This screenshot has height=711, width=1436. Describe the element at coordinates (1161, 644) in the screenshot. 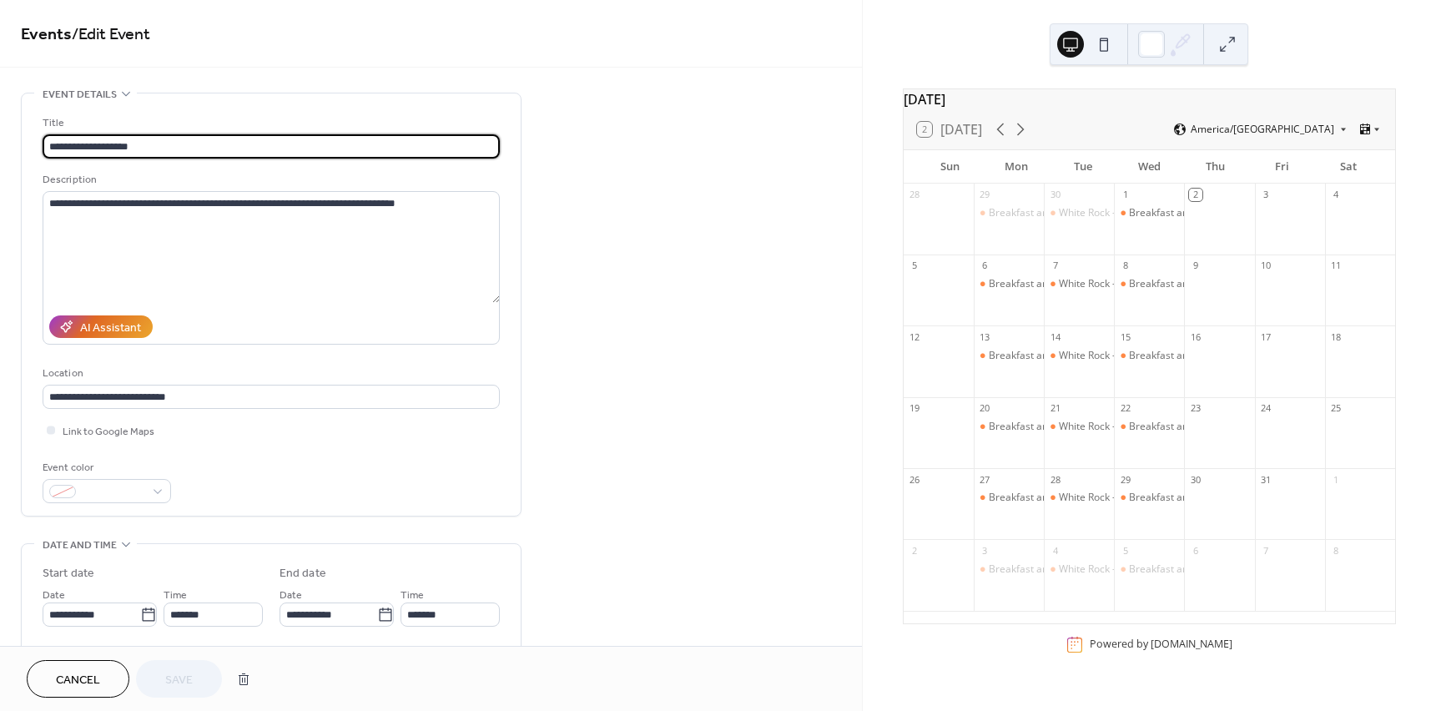

I see `div: Powered by` at that location.